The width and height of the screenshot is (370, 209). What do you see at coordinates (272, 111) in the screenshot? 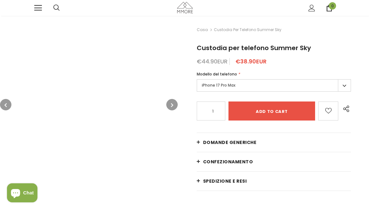
I see `input: Add to cart` at bounding box center [272, 111].